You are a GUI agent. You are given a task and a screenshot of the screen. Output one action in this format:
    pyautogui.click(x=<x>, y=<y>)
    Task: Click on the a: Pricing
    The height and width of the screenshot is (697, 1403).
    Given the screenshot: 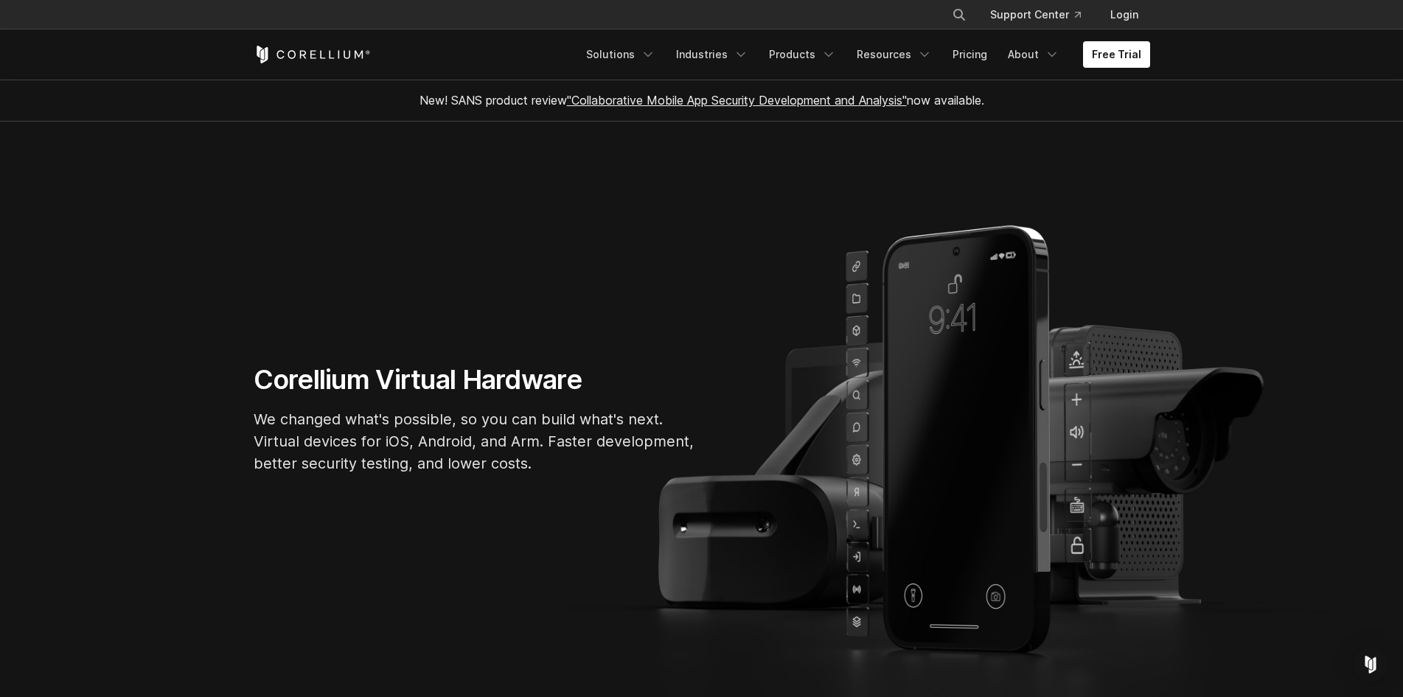 What is the action you would take?
    pyautogui.click(x=969, y=55)
    